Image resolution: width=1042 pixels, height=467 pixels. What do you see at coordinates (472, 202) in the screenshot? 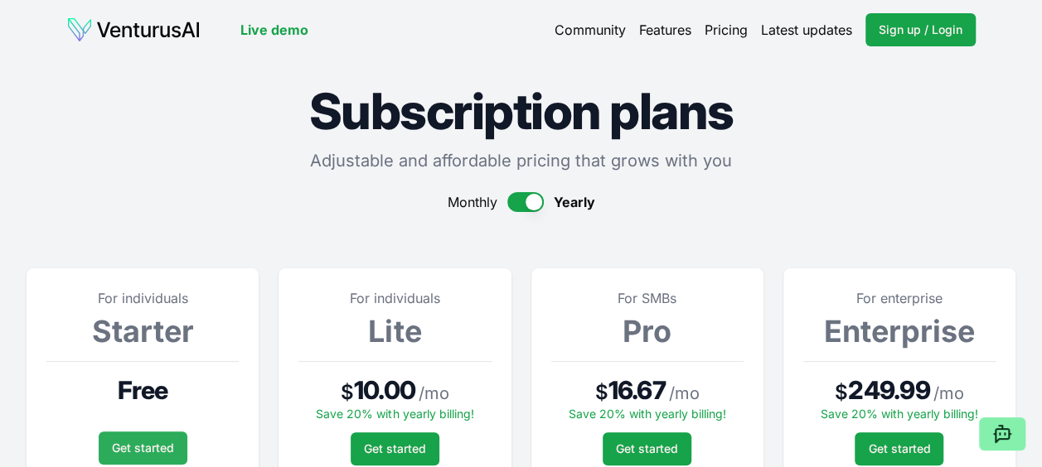
I see `span: Monthly` at bounding box center [472, 202].